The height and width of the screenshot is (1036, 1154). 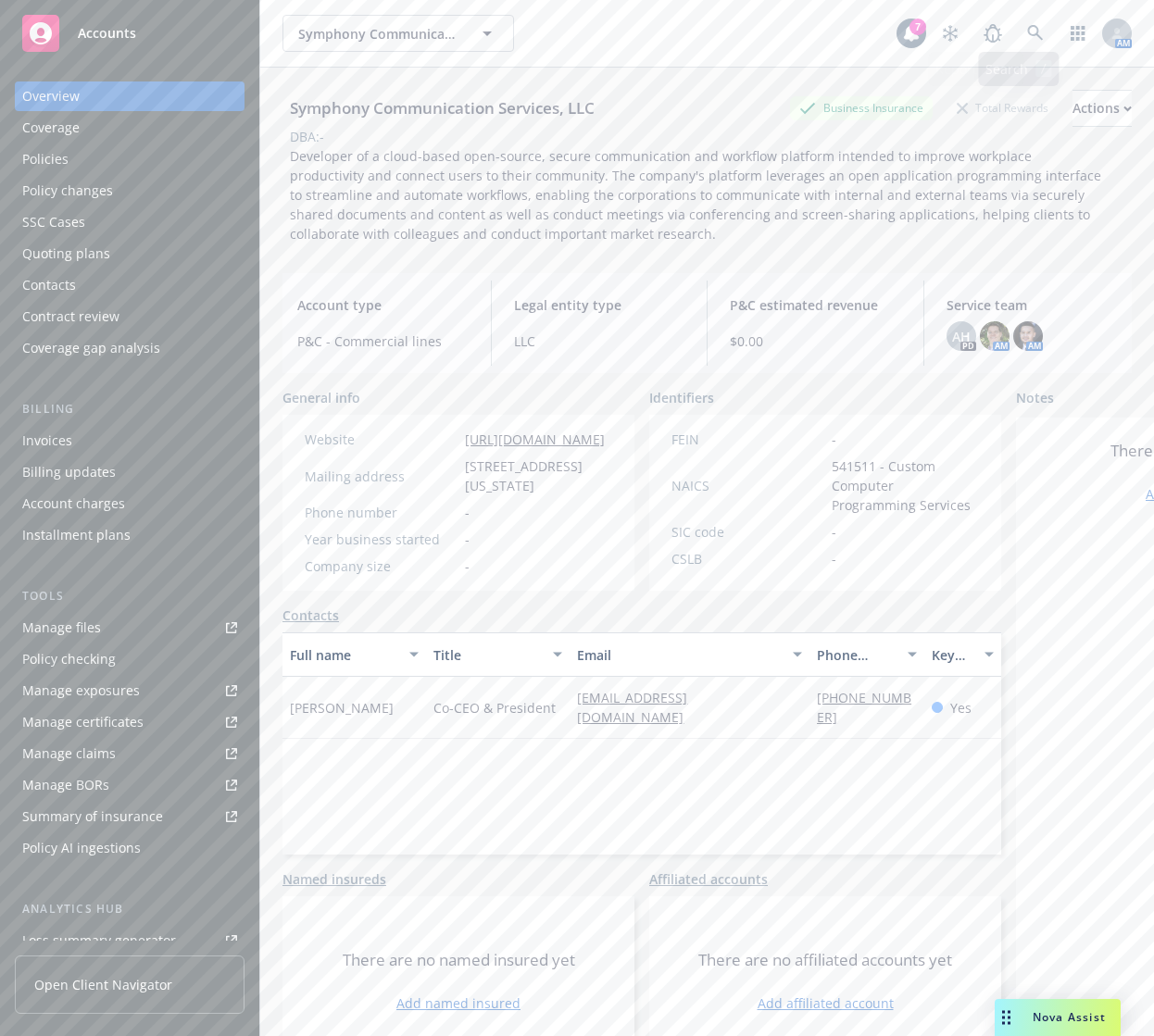 I want to click on div: Account charges, so click(x=73, y=503).